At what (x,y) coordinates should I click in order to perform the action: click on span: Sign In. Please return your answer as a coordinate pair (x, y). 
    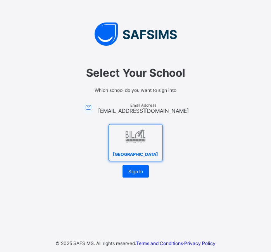
    Looking at the image, I should click on (136, 171).